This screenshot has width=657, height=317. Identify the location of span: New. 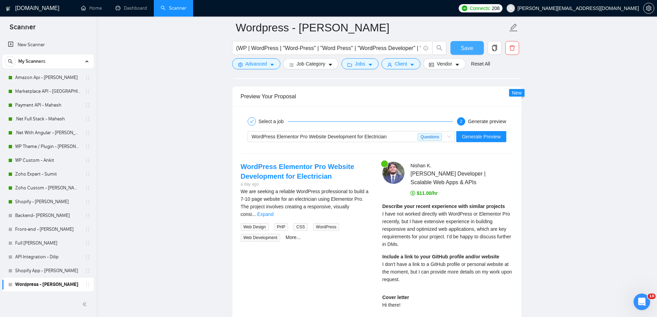
(516, 93).